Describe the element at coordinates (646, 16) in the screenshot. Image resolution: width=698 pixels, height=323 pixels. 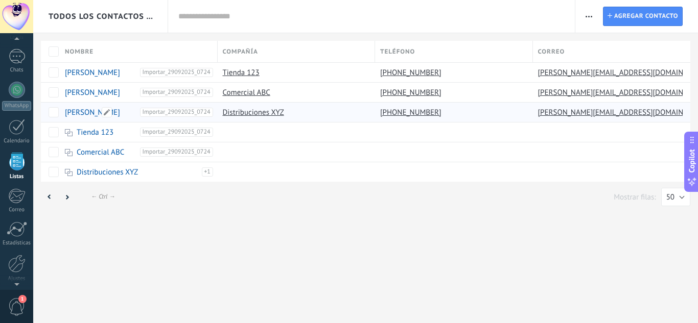
I see `span: Agregar contacto` at that location.